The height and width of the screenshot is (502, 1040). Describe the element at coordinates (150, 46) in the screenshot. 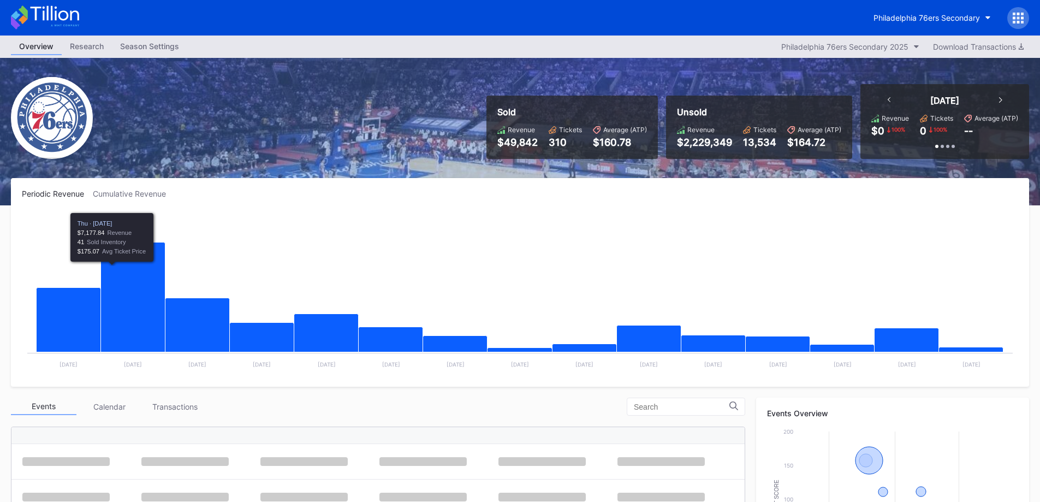

I see `div: Season Settings` at that location.